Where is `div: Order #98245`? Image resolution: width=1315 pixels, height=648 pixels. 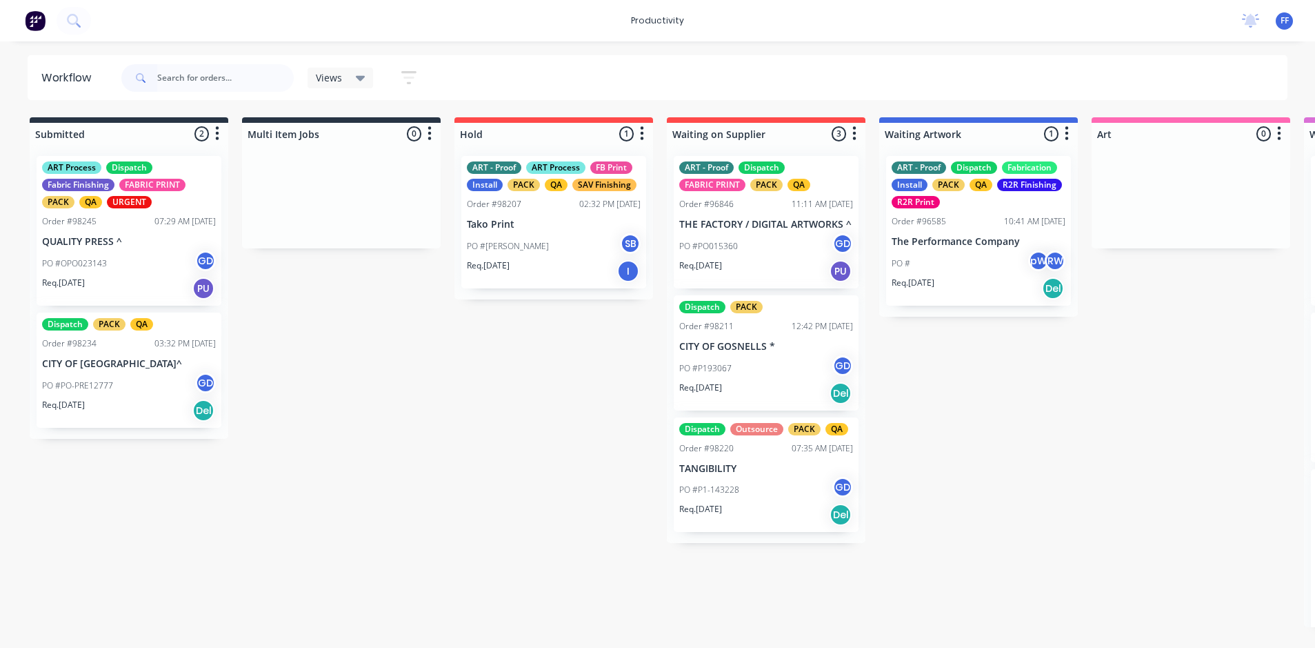 div: Order #98245 is located at coordinates (69, 221).